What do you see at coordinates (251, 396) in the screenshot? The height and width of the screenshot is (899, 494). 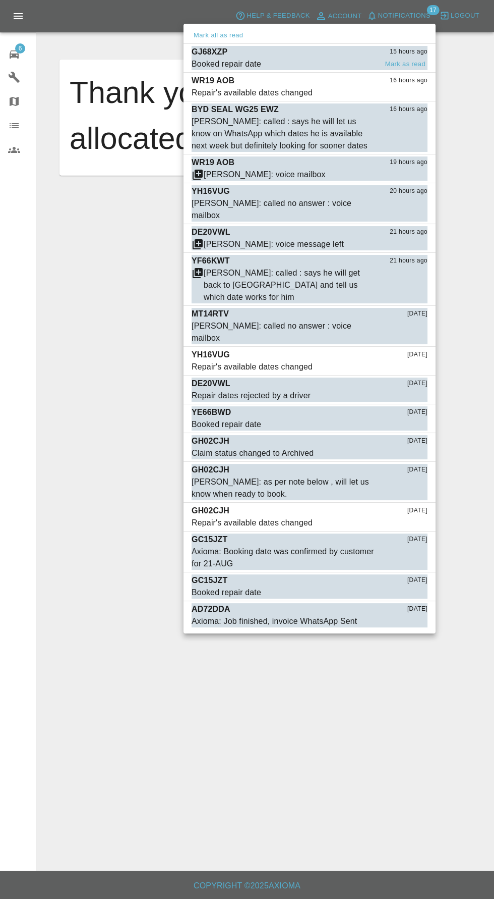 I see `div: Repair dates rejected by a driver` at bounding box center [251, 396].